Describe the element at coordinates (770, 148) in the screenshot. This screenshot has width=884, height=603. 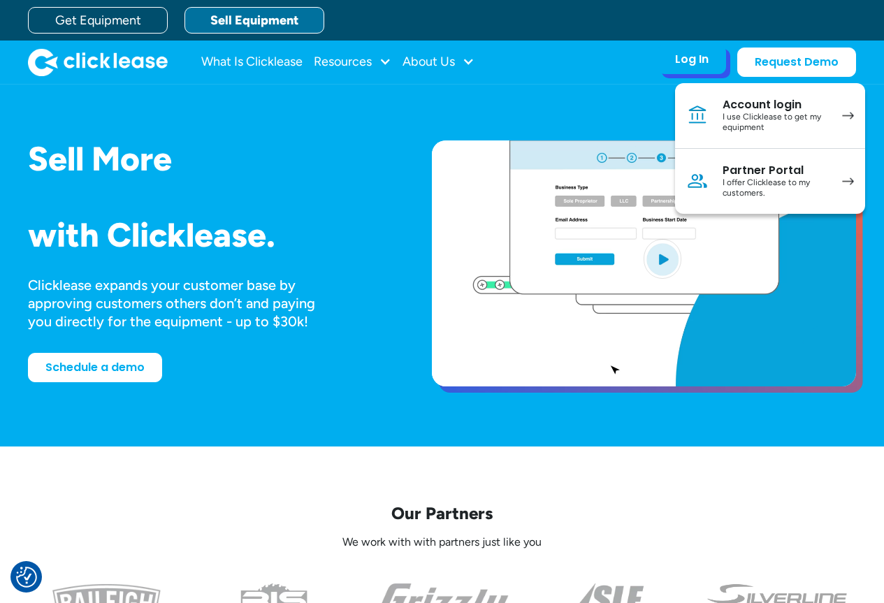
I see `nav: Log In` at that location.